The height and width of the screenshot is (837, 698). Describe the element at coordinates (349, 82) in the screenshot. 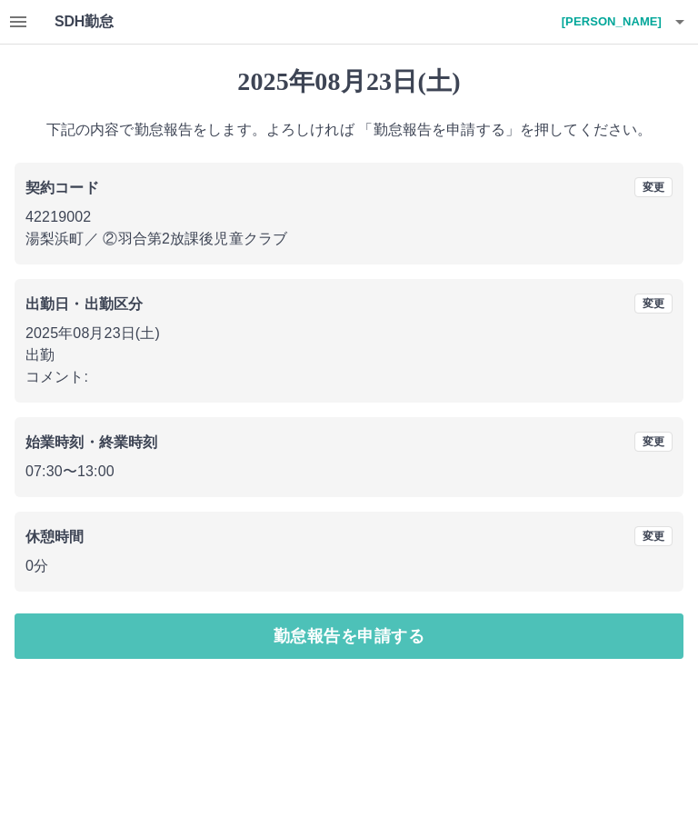

I see `h1: 2025年08月23日(土)` at that location.